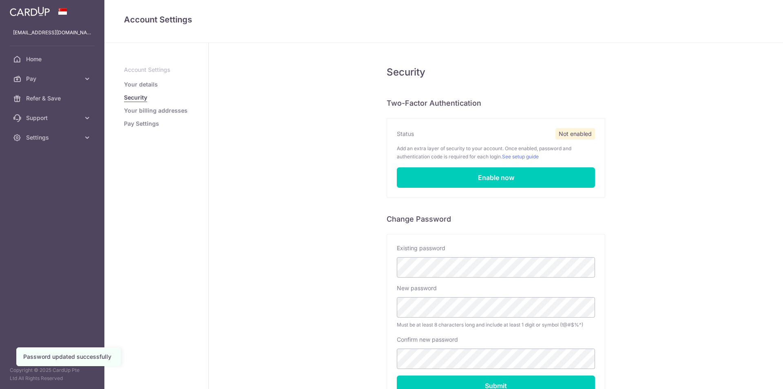  I want to click on label: New password, so click(417, 288).